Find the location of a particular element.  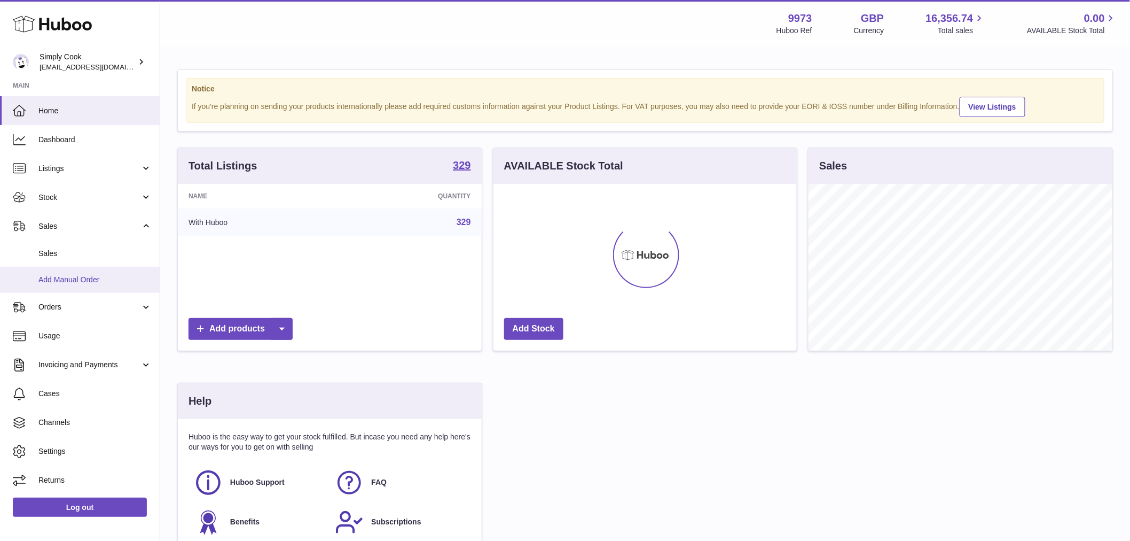

a: Add products is located at coordinates (240, 329).